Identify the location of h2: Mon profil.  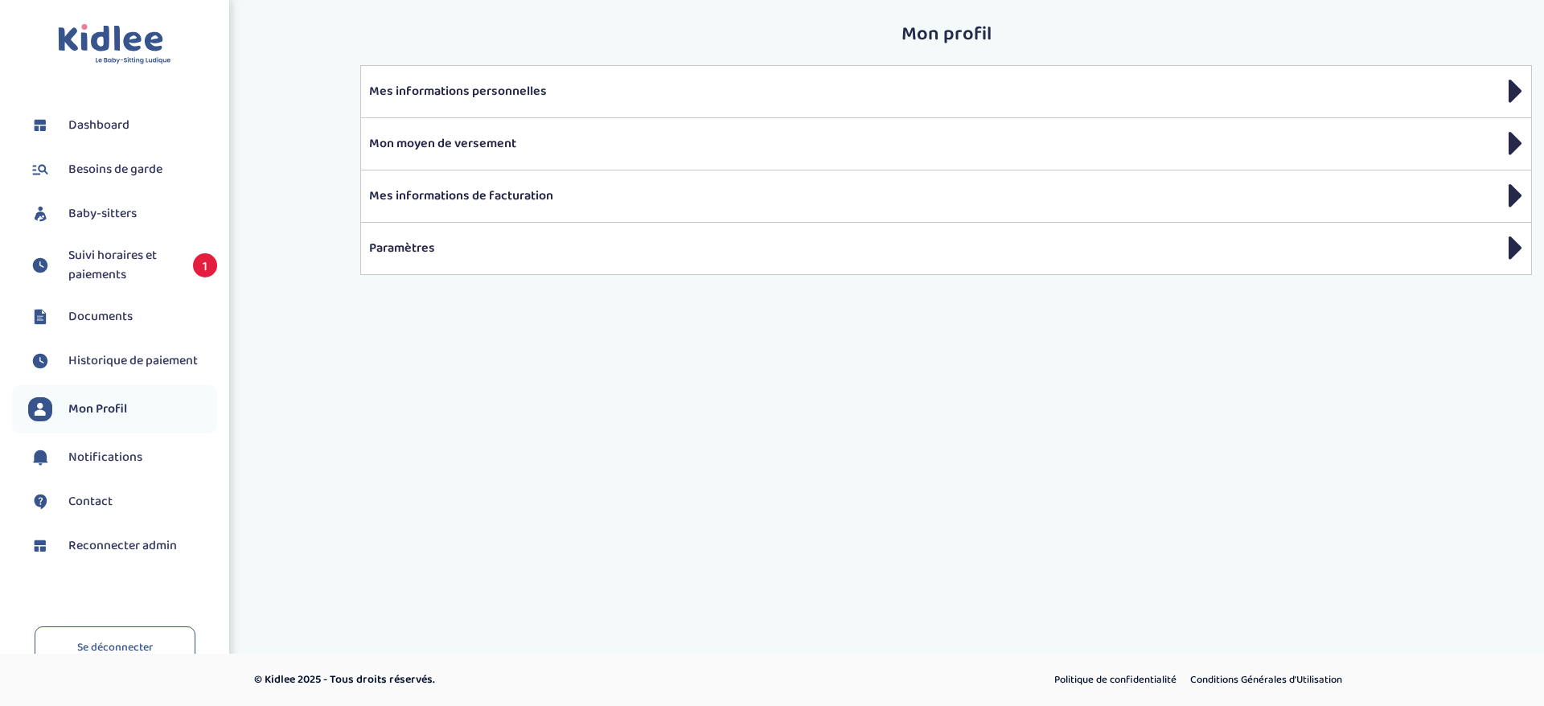
(945, 35).